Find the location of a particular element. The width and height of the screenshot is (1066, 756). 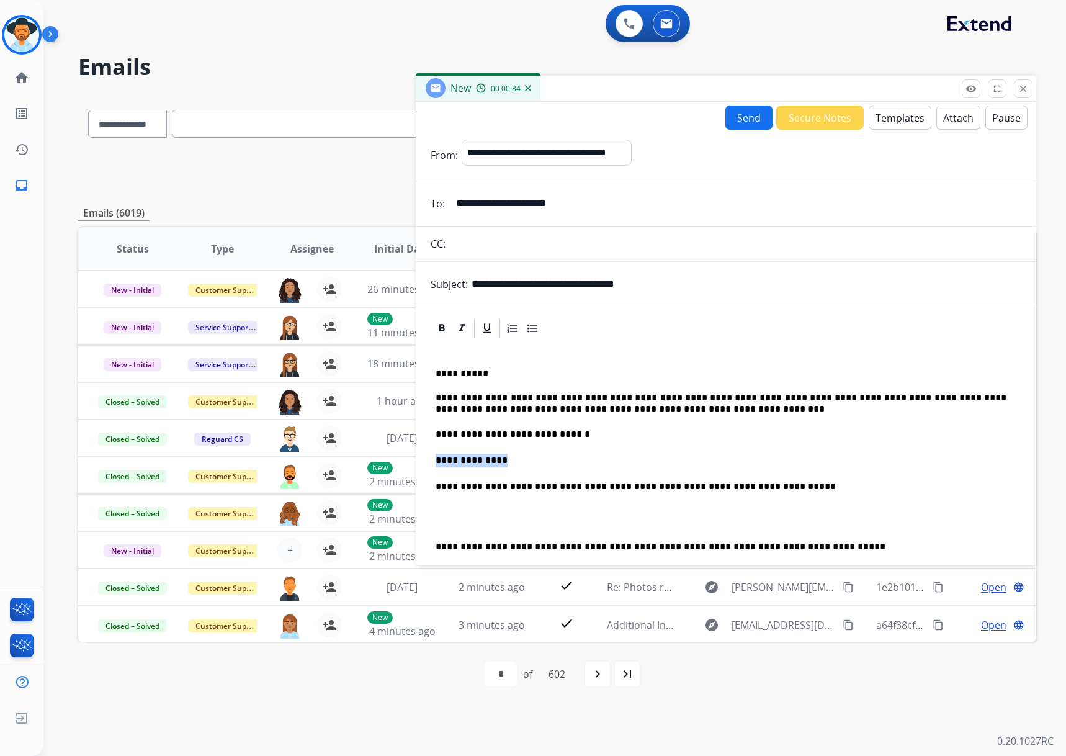

button: Send is located at coordinates (749, 117).